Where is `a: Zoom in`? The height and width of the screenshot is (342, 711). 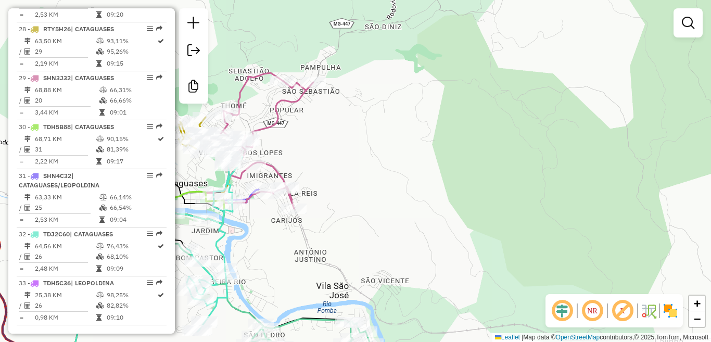
a: Zoom in is located at coordinates (697, 303).